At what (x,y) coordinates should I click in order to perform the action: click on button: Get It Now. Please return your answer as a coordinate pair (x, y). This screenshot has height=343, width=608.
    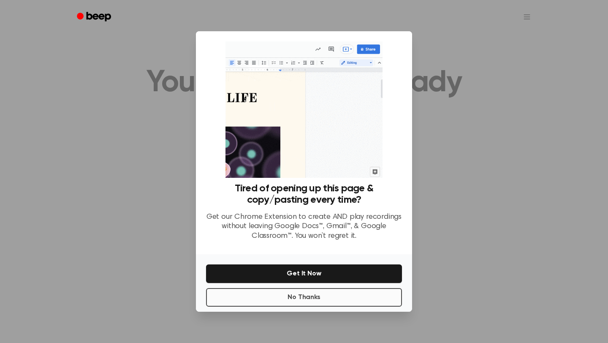
    Looking at the image, I should click on (304, 273).